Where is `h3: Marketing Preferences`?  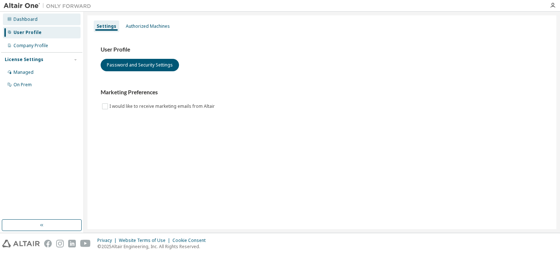 h3: Marketing Preferences is located at coordinates (322, 92).